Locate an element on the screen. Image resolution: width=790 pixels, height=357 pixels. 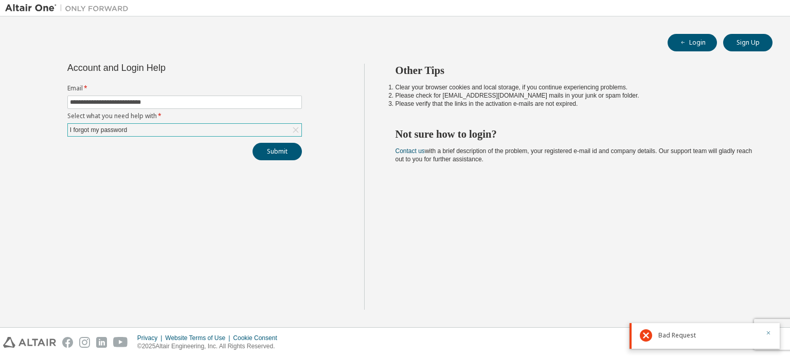
span: with a brief description of the problem, your registered e-mail id and company details. Our suppo... is located at coordinates (574, 155).